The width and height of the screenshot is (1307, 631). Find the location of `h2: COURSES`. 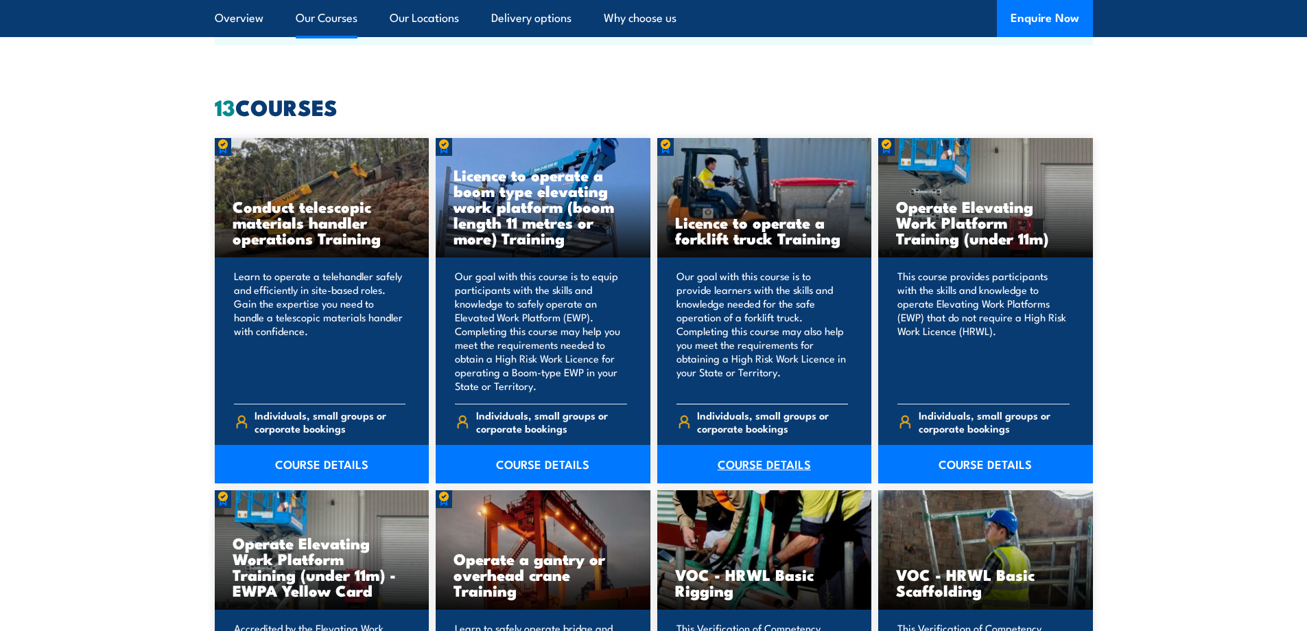

h2: COURSES is located at coordinates (654, 106).